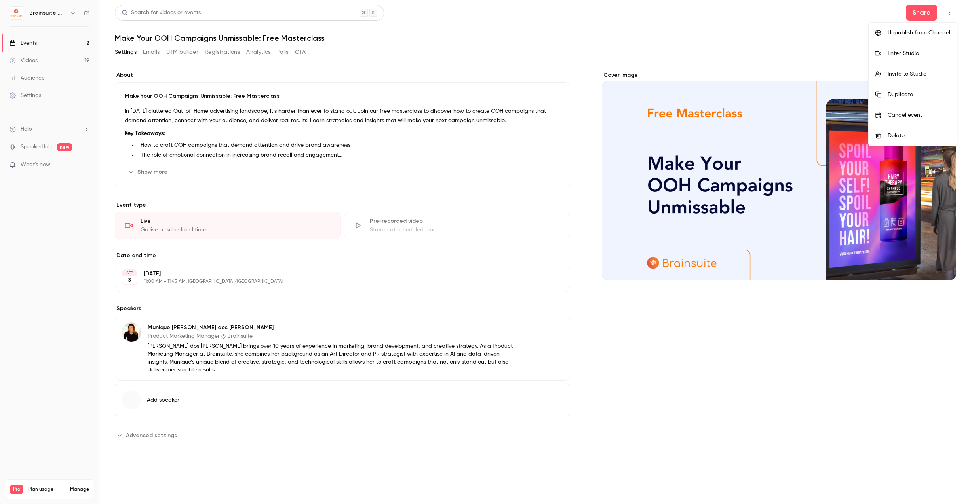 The width and height of the screenshot is (972, 504). What do you see at coordinates (919, 53) in the screenshot?
I see `div: Enter Studio` at bounding box center [919, 53].